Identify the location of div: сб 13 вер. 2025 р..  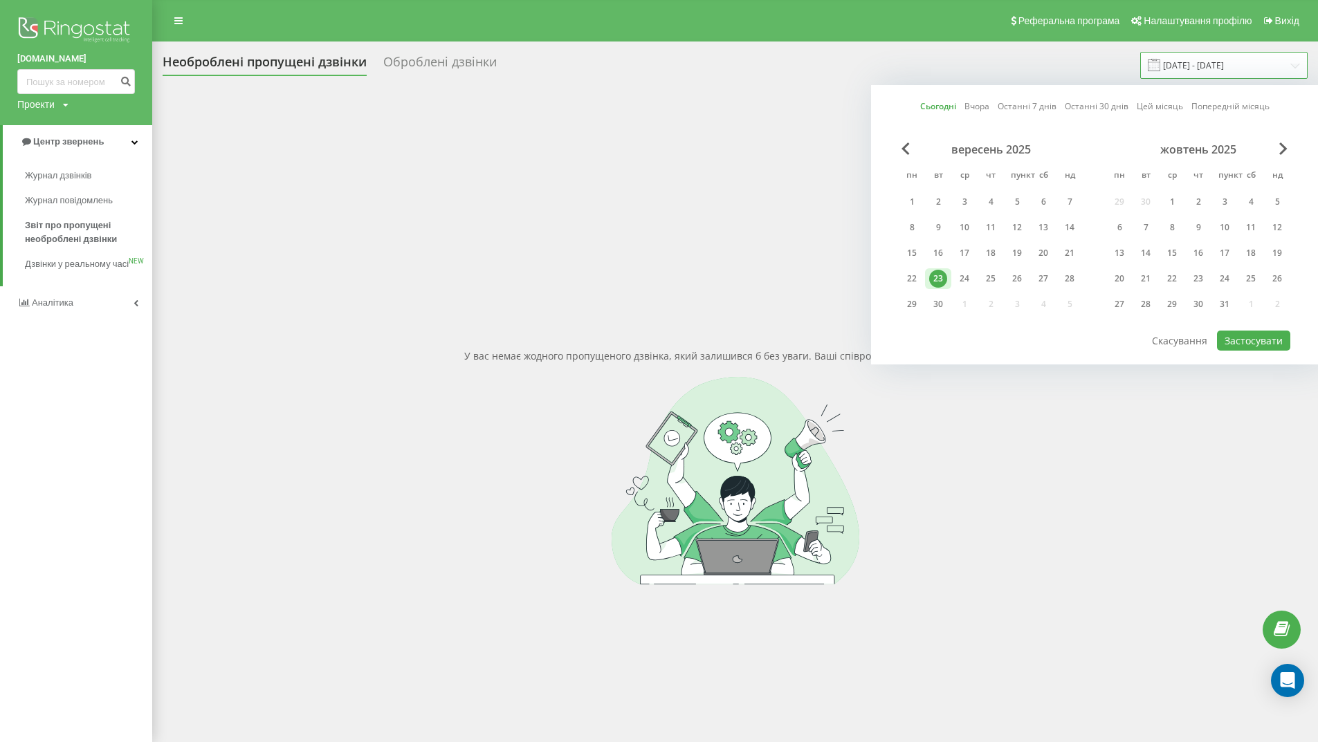
(1043, 228).